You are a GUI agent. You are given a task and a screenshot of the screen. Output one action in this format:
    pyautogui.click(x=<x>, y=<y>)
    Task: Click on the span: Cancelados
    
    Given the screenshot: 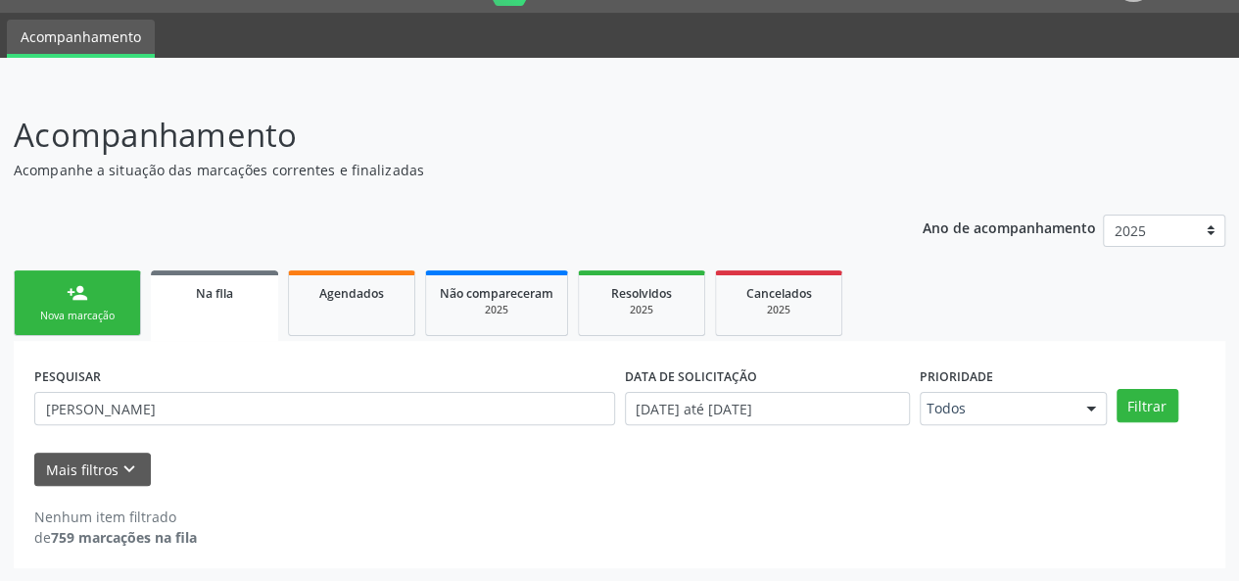 What is the action you would take?
    pyautogui.click(x=778, y=293)
    